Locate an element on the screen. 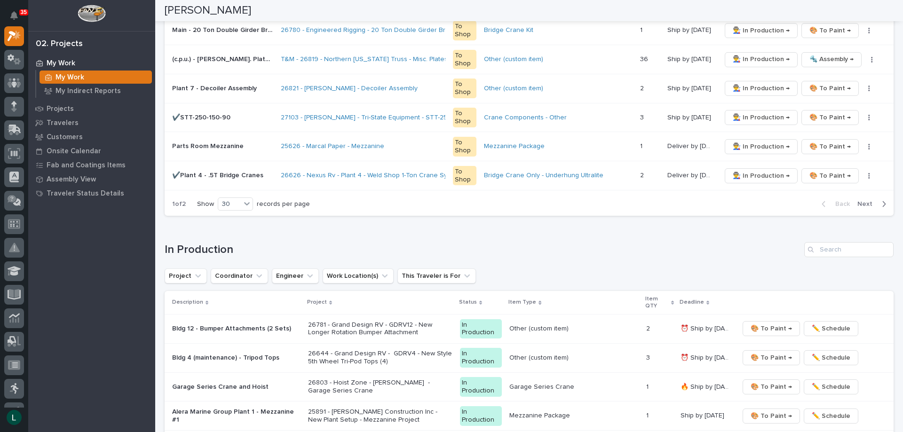 The width and height of the screenshot is (903, 432). p: 1 of 2 is located at coordinates (179, 204).